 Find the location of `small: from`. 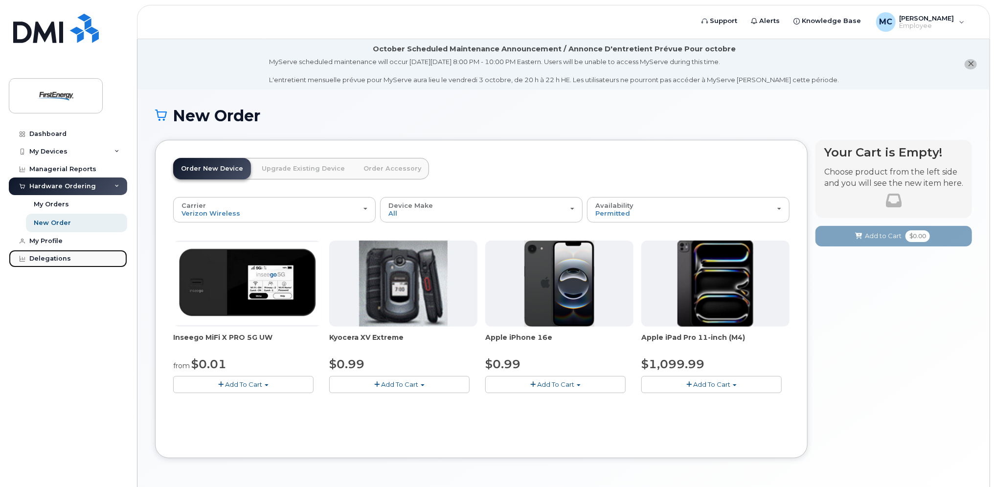

small: from is located at coordinates (182, 366).